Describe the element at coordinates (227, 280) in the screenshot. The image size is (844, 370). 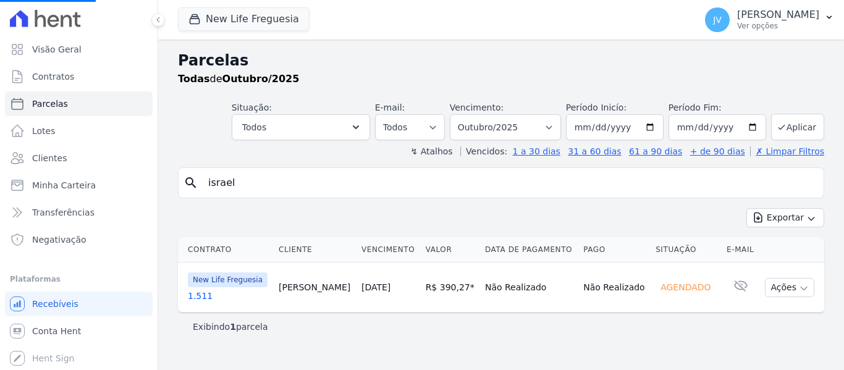
I see `span: New Life Freguesia` at that location.